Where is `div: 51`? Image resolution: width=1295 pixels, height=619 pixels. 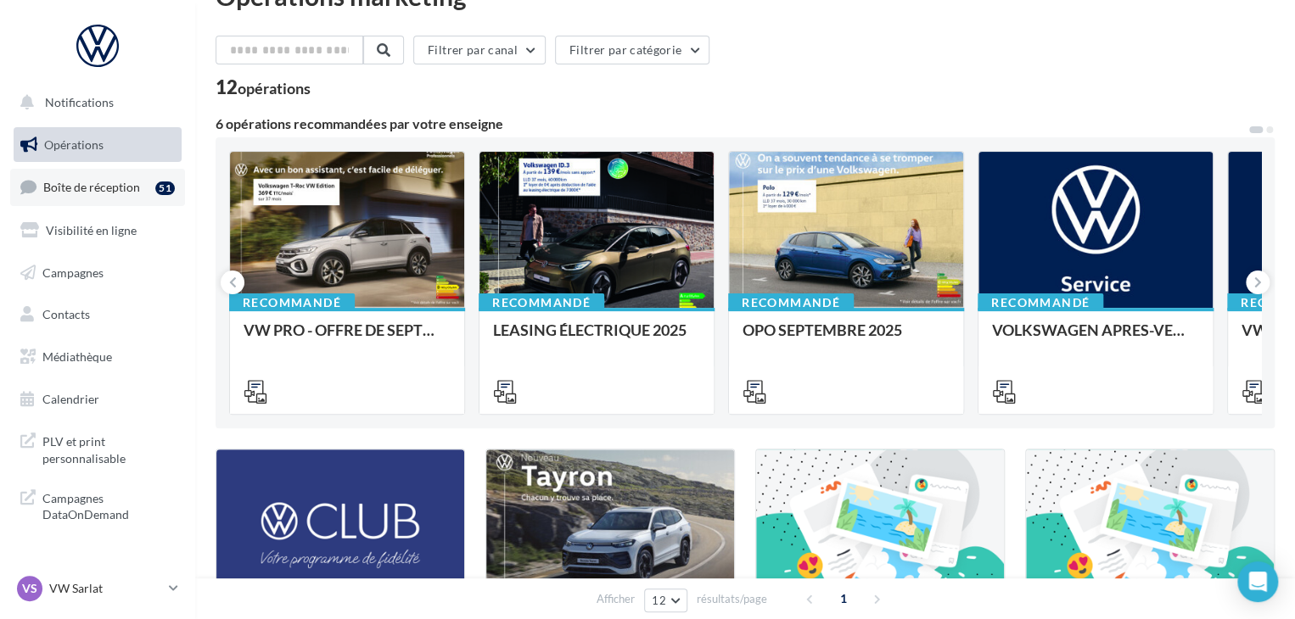 div: 51 is located at coordinates (165, 188).